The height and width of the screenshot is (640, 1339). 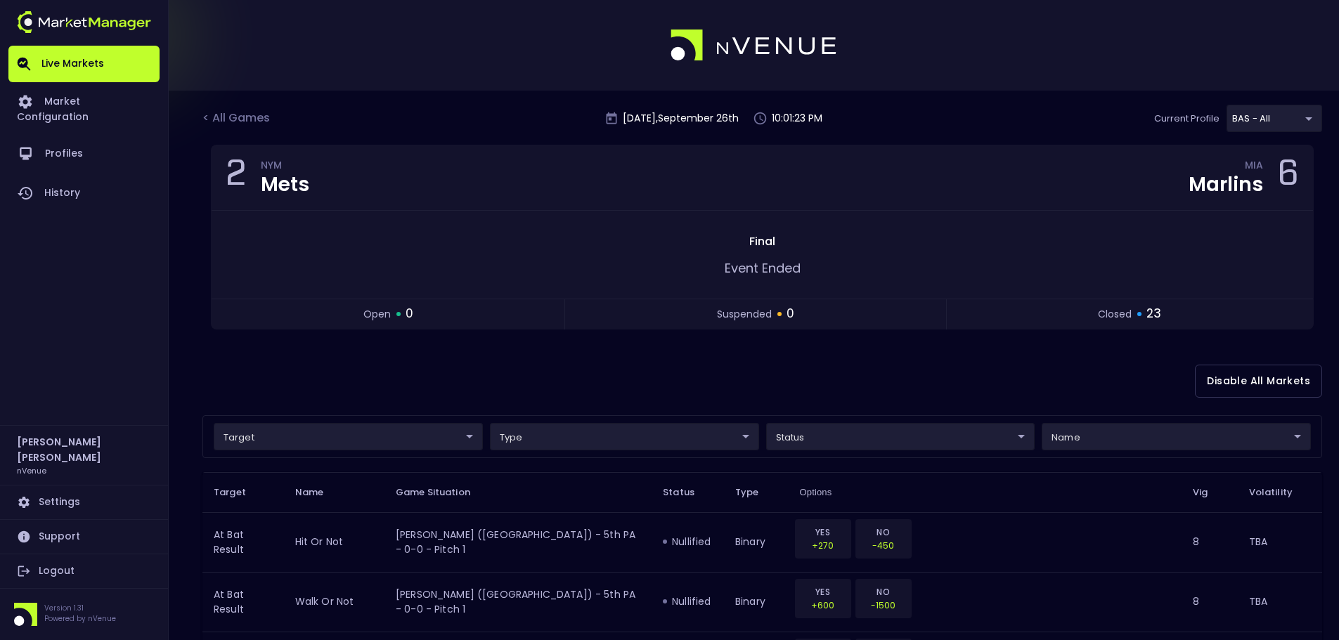 I want to click on p: +270, so click(x=823, y=545).